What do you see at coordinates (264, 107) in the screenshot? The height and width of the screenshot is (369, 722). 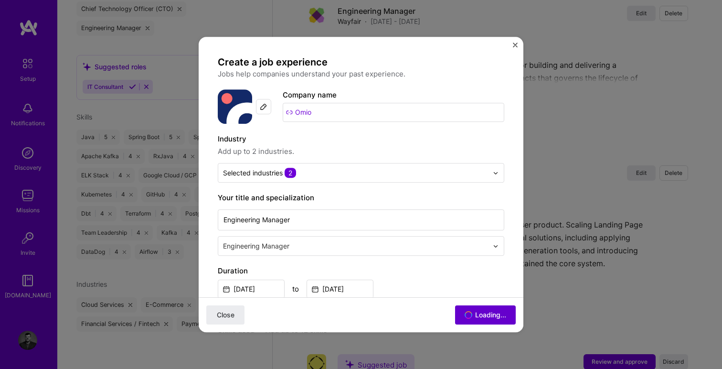 I see `img: Edit` at bounding box center [264, 107].